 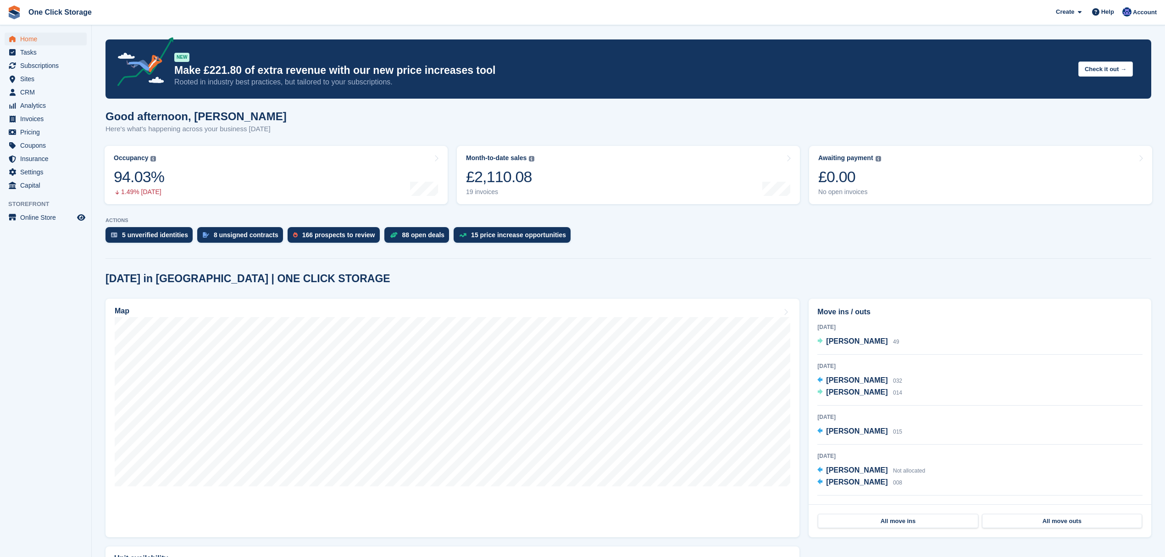 I want to click on span: 032, so click(x=897, y=381).